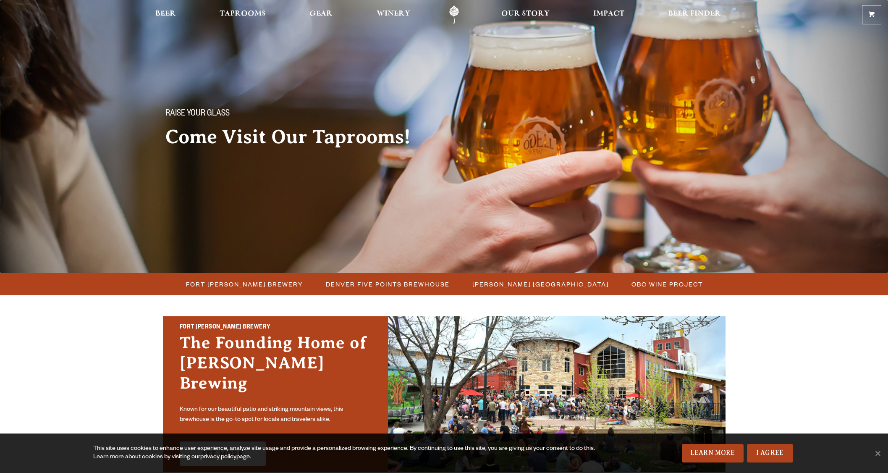 This screenshot has height=473, width=888. Describe the element at coordinates (218, 457) in the screenshot. I see `a: privacy policy` at that location.